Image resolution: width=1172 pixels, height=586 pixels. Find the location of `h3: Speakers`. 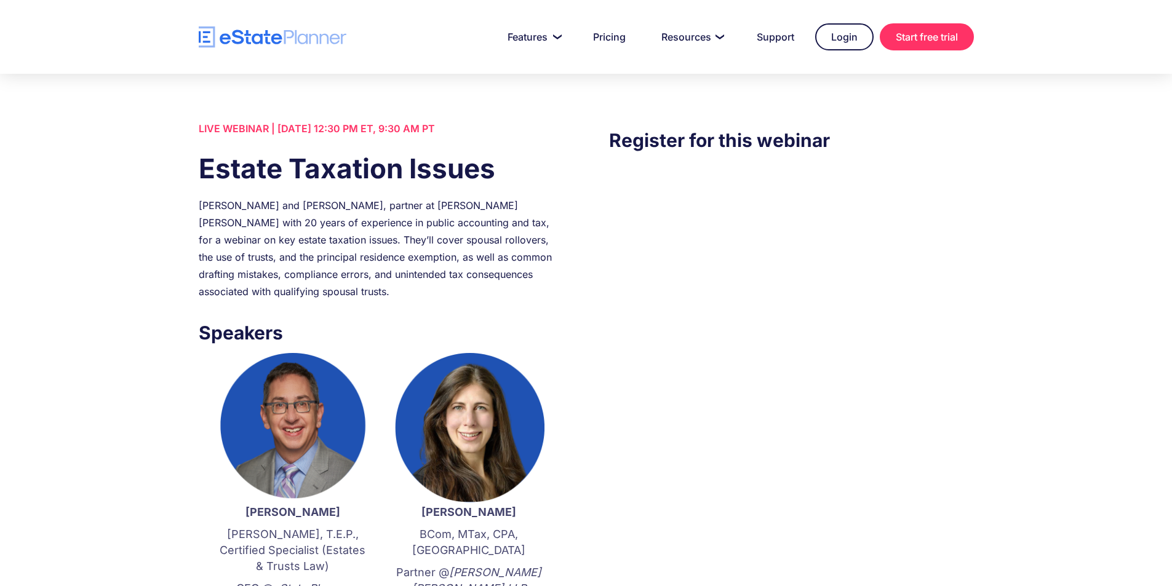

h3: Speakers is located at coordinates (381, 333).